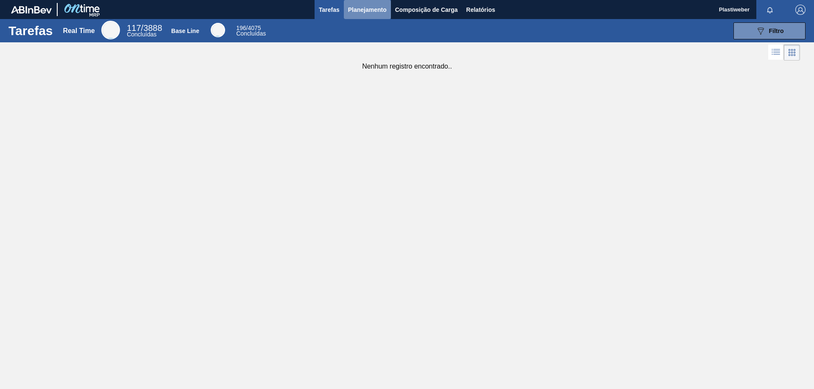 Image resolution: width=814 pixels, height=389 pixels. Describe the element at coordinates (770, 10) in the screenshot. I see `button: Notificações` at that location.